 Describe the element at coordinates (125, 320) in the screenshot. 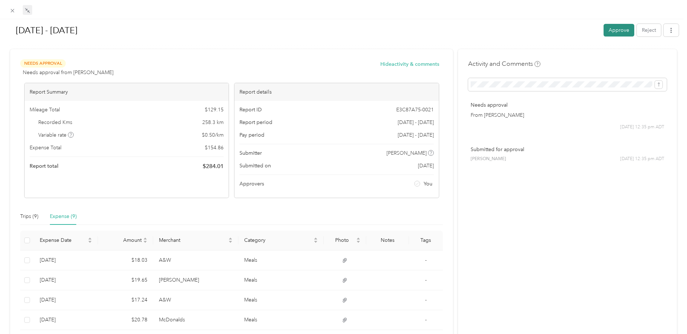

I see `td: $20.78` at that location.